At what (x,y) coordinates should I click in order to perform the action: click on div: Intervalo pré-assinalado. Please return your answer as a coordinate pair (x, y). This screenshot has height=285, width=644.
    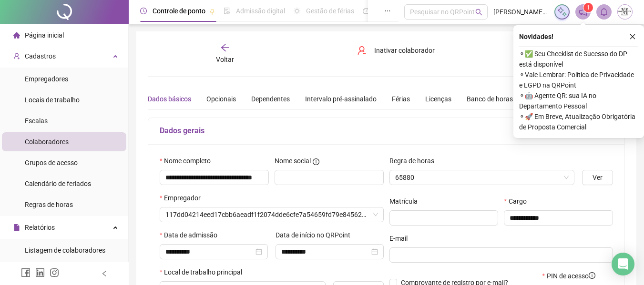
    Looking at the image, I should click on (341, 99).